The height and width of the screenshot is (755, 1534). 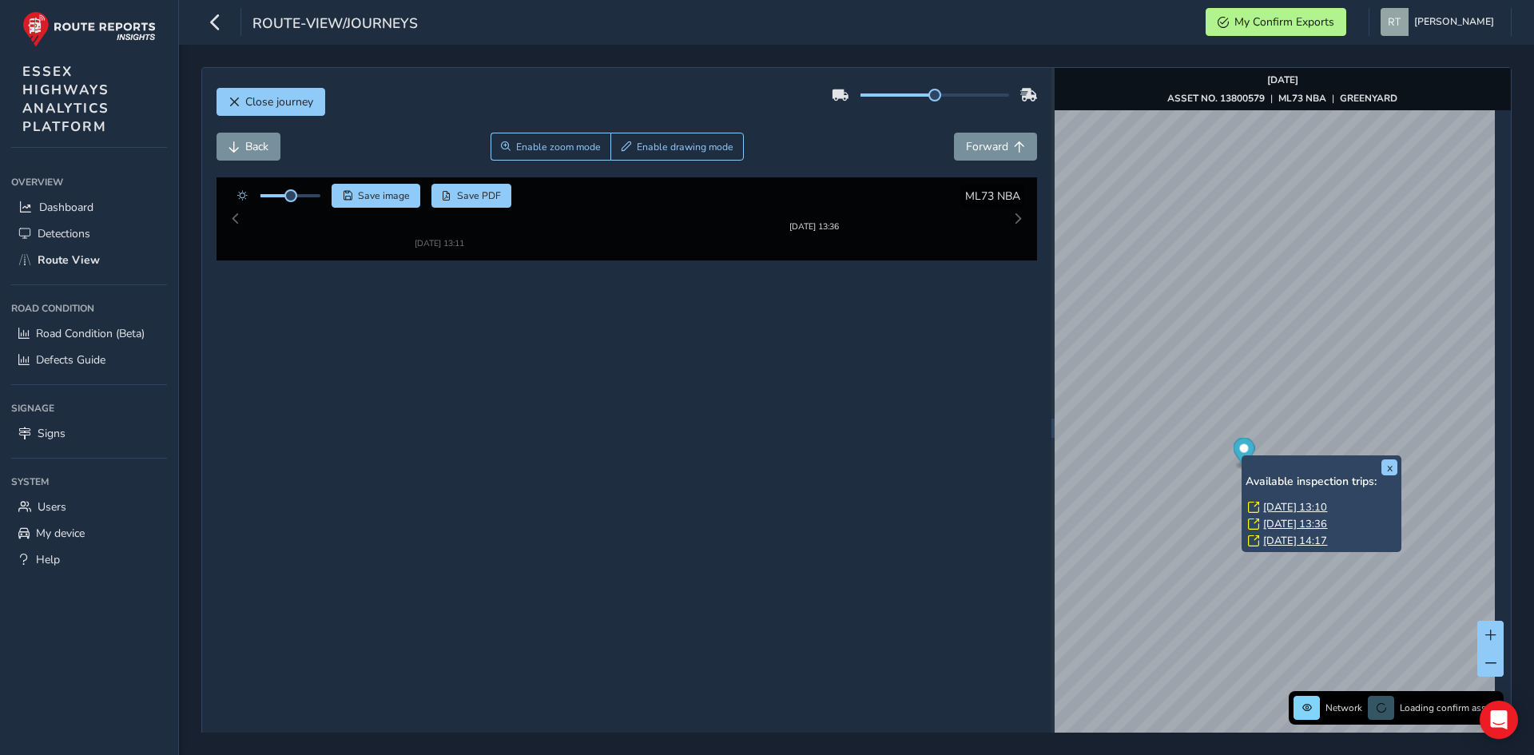 I want to click on img: diamond-layout, so click(x=1394, y=22).